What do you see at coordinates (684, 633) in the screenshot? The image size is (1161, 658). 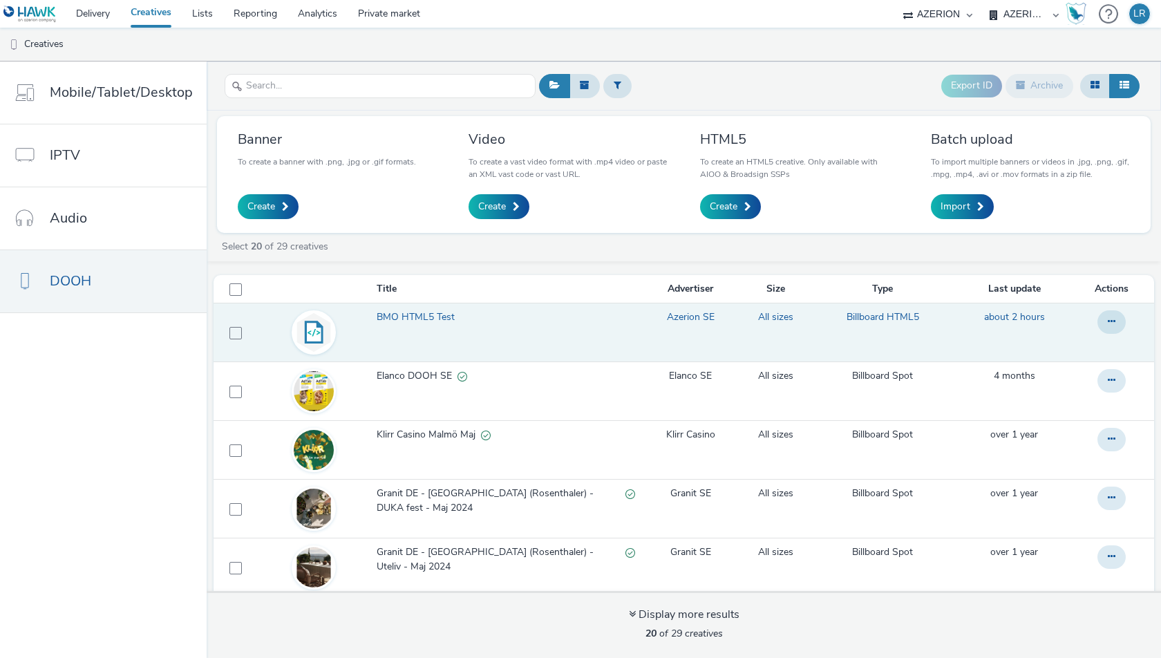 I see `span: of 29 creatives` at bounding box center [684, 633].